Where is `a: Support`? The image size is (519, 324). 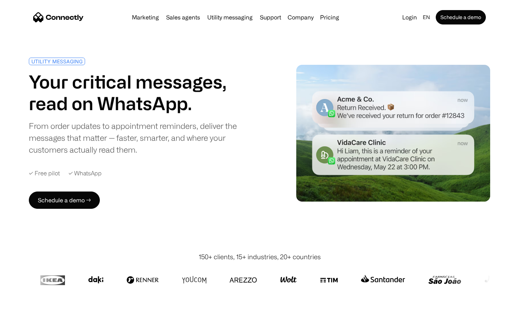
a: Support is located at coordinates (270, 17).